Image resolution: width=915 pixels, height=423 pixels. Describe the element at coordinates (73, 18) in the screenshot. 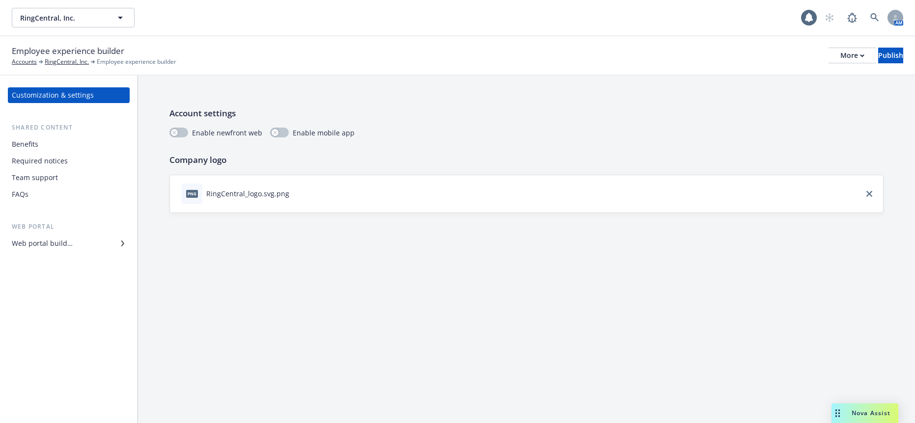

I see `button: RingCentral, Inc.` at that location.